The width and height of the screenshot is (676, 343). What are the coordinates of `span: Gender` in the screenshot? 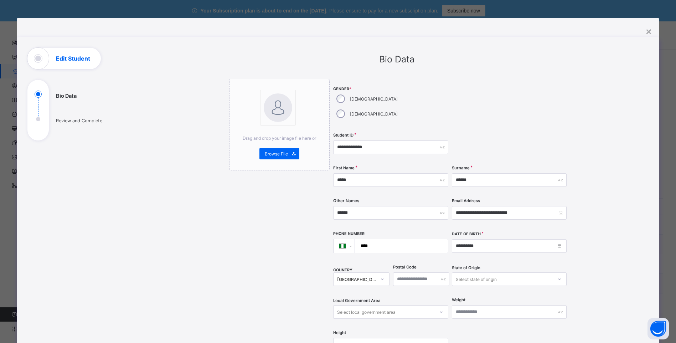 It's located at (391, 89).